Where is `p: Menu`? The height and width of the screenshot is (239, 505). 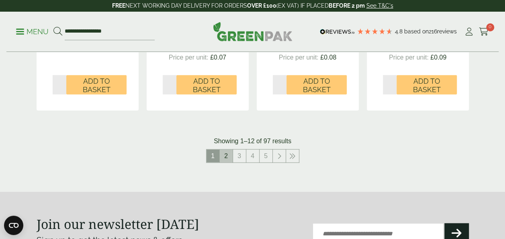 p: Menu is located at coordinates (32, 32).